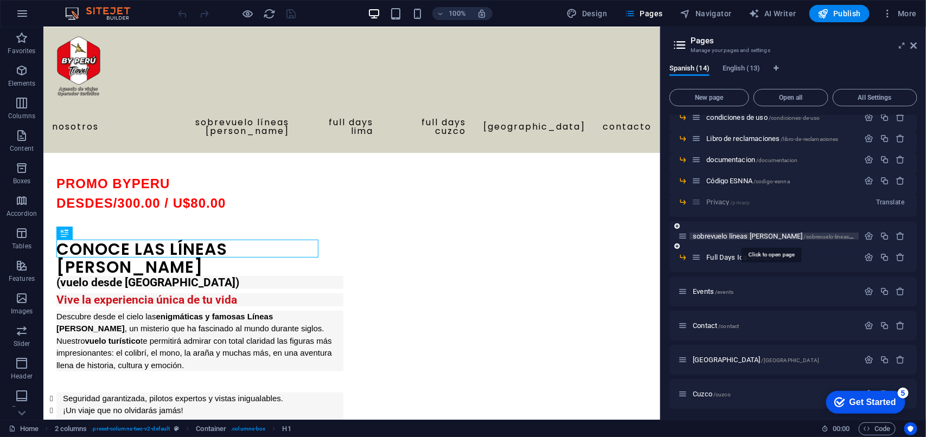 The height and width of the screenshot is (437, 926). Describe the element at coordinates (270, 14) in the screenshot. I see `i: Reload page` at that location.